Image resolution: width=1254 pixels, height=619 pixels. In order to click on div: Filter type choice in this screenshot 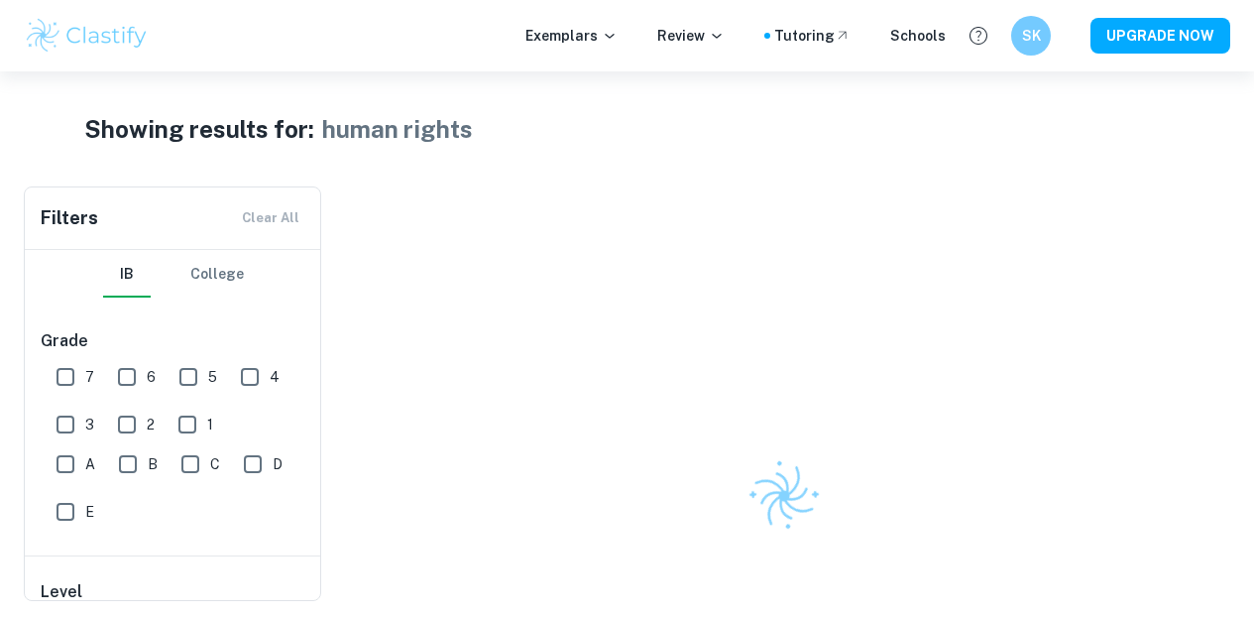, I will do `click(174, 274)`.